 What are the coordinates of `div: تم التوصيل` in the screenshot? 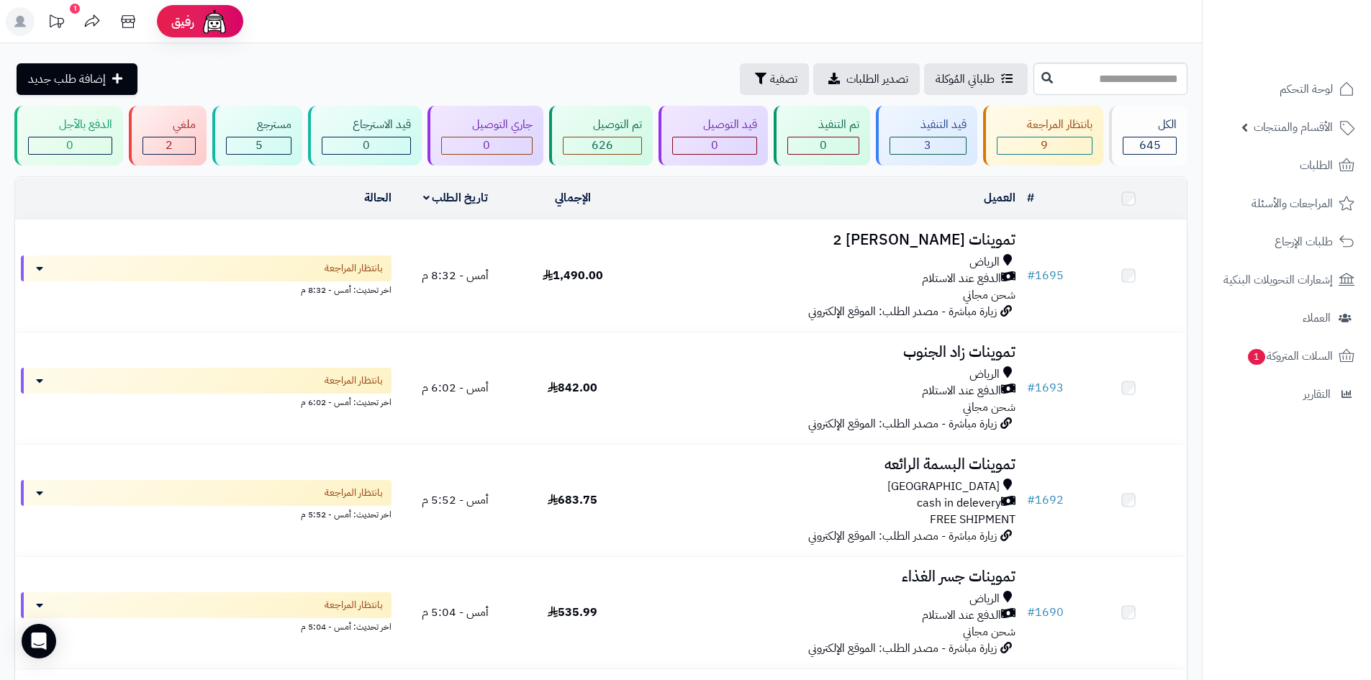 It's located at (602, 125).